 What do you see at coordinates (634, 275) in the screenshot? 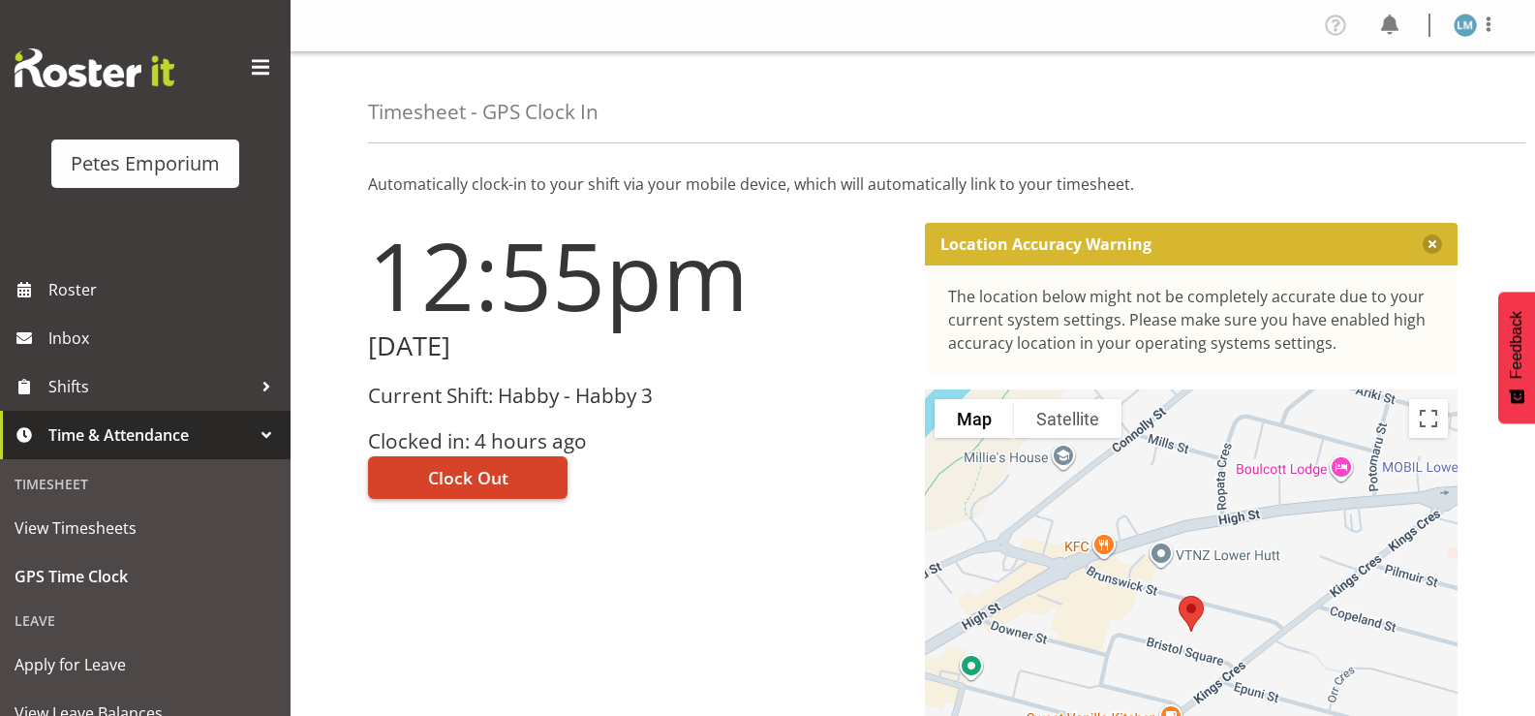
I see `h1: 12:55pm` at bounding box center [634, 275].